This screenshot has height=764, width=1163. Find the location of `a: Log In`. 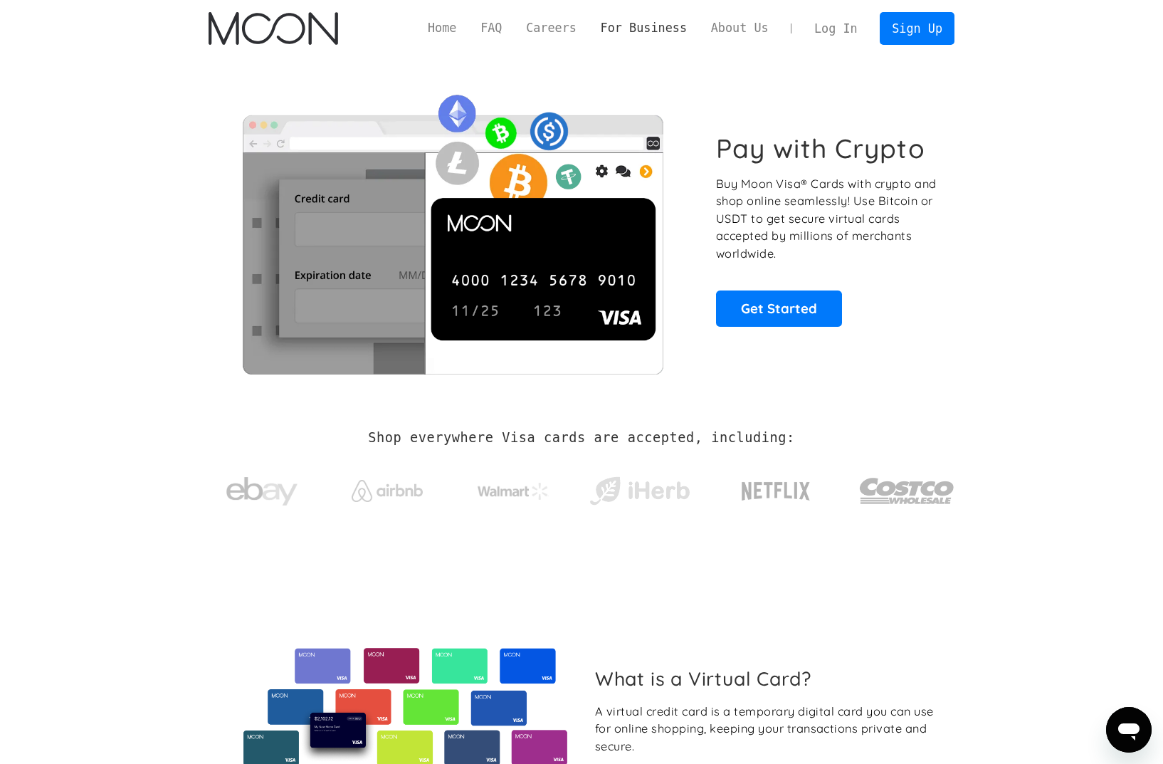

a: Log In is located at coordinates (836, 28).